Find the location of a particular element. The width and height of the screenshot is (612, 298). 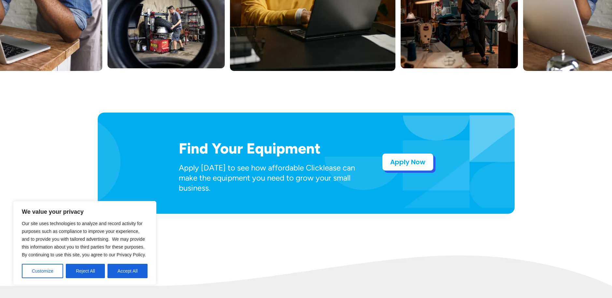

h2: Find Your Equipment is located at coordinates (270, 148).